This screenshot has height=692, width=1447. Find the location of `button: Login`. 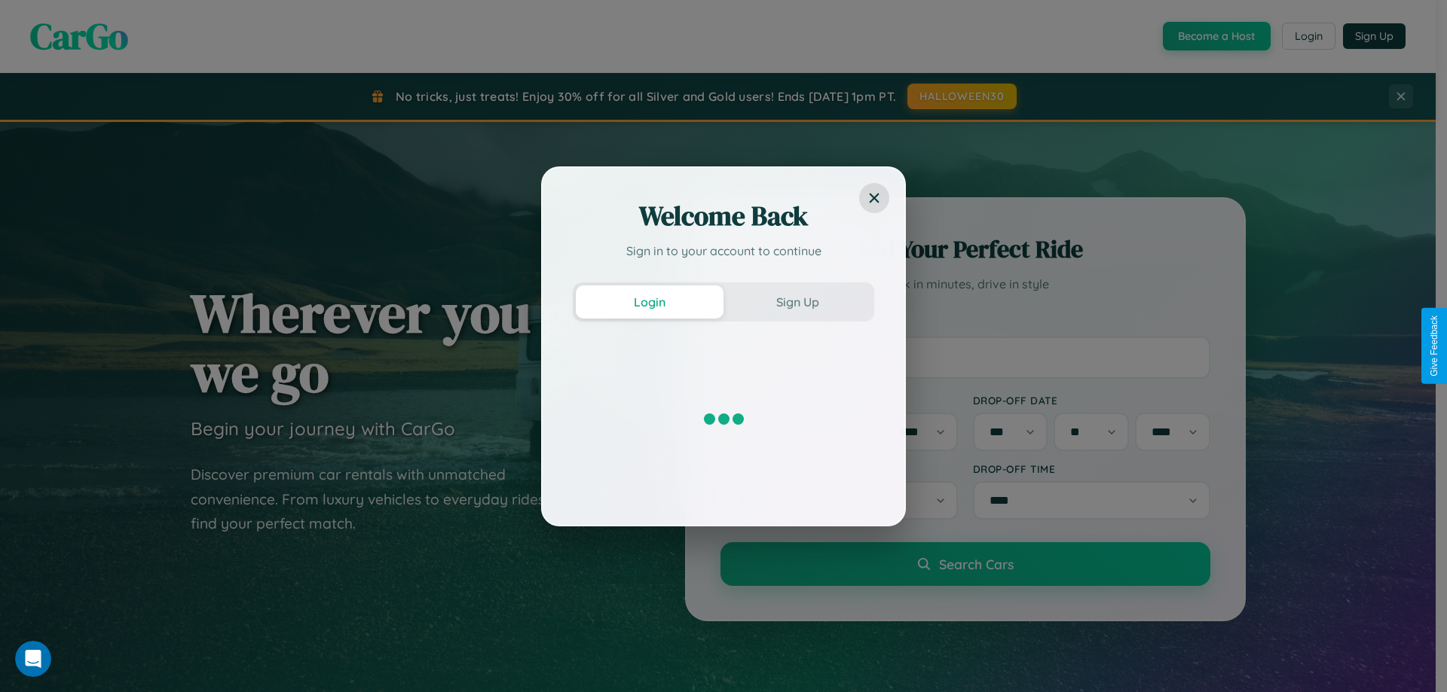

button: Login is located at coordinates (649, 302).